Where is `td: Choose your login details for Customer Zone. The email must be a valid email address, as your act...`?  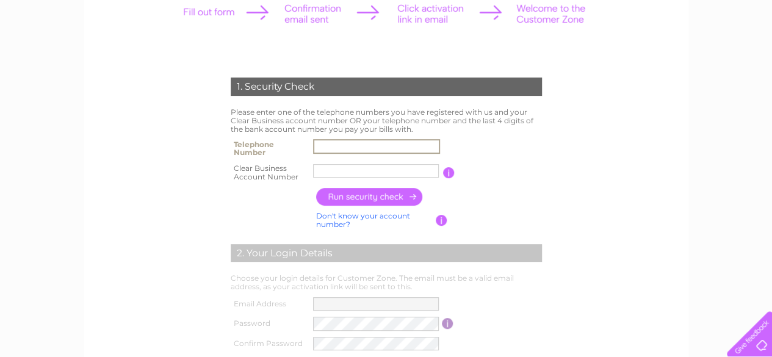 td: Choose your login details for Customer Zone. The email must be a valid email address, as your act... is located at coordinates (386, 282).